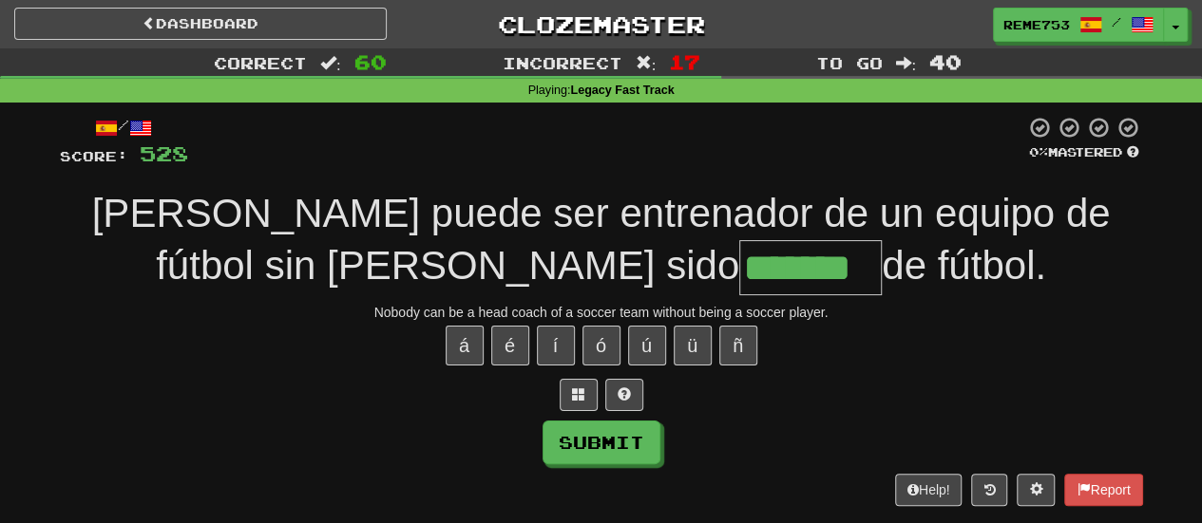 This screenshot has height=523, width=1202. What do you see at coordinates (464, 346) in the screenshot?
I see `button: á` at bounding box center [464, 346].